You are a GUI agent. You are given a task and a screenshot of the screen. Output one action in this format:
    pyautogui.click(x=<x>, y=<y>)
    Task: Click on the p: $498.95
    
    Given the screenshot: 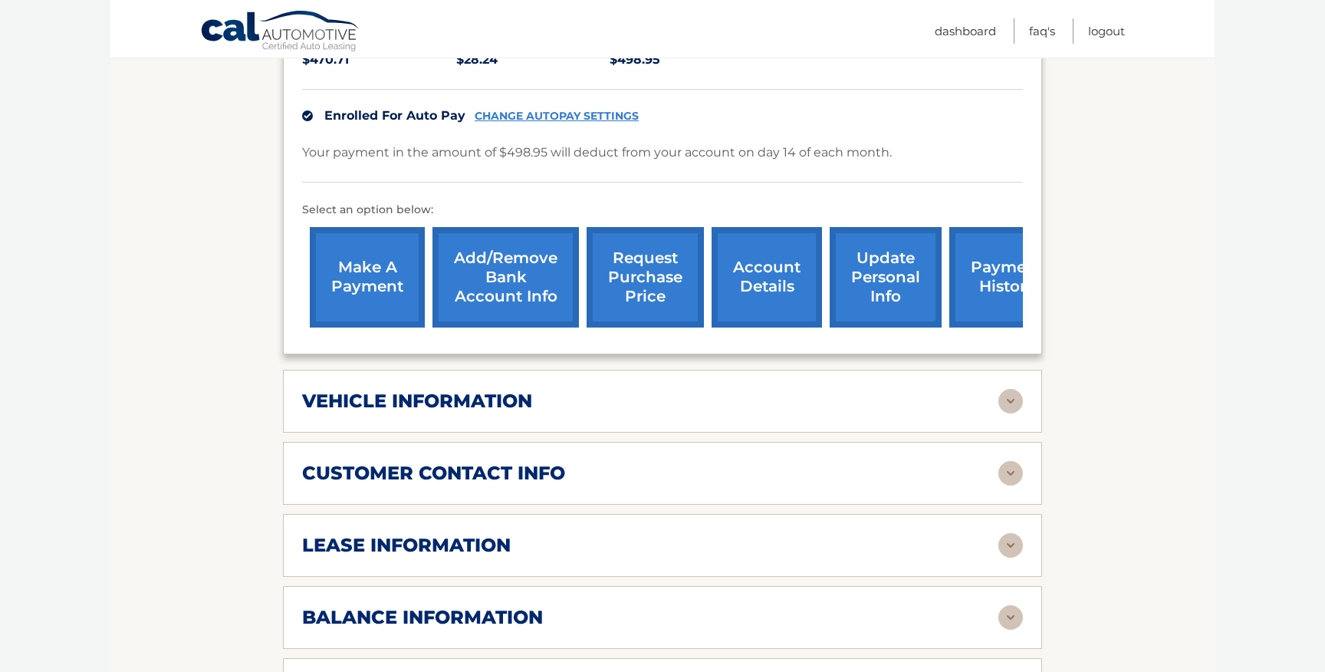 What is the action you would take?
    pyautogui.click(x=686, y=60)
    